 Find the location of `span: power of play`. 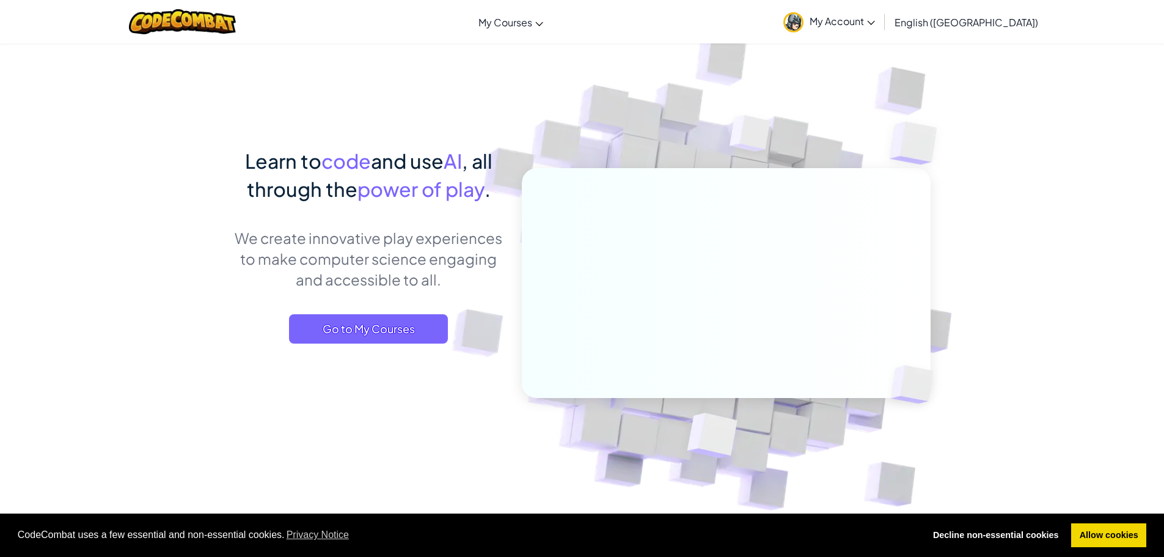

span: power of play is located at coordinates (421, 189).